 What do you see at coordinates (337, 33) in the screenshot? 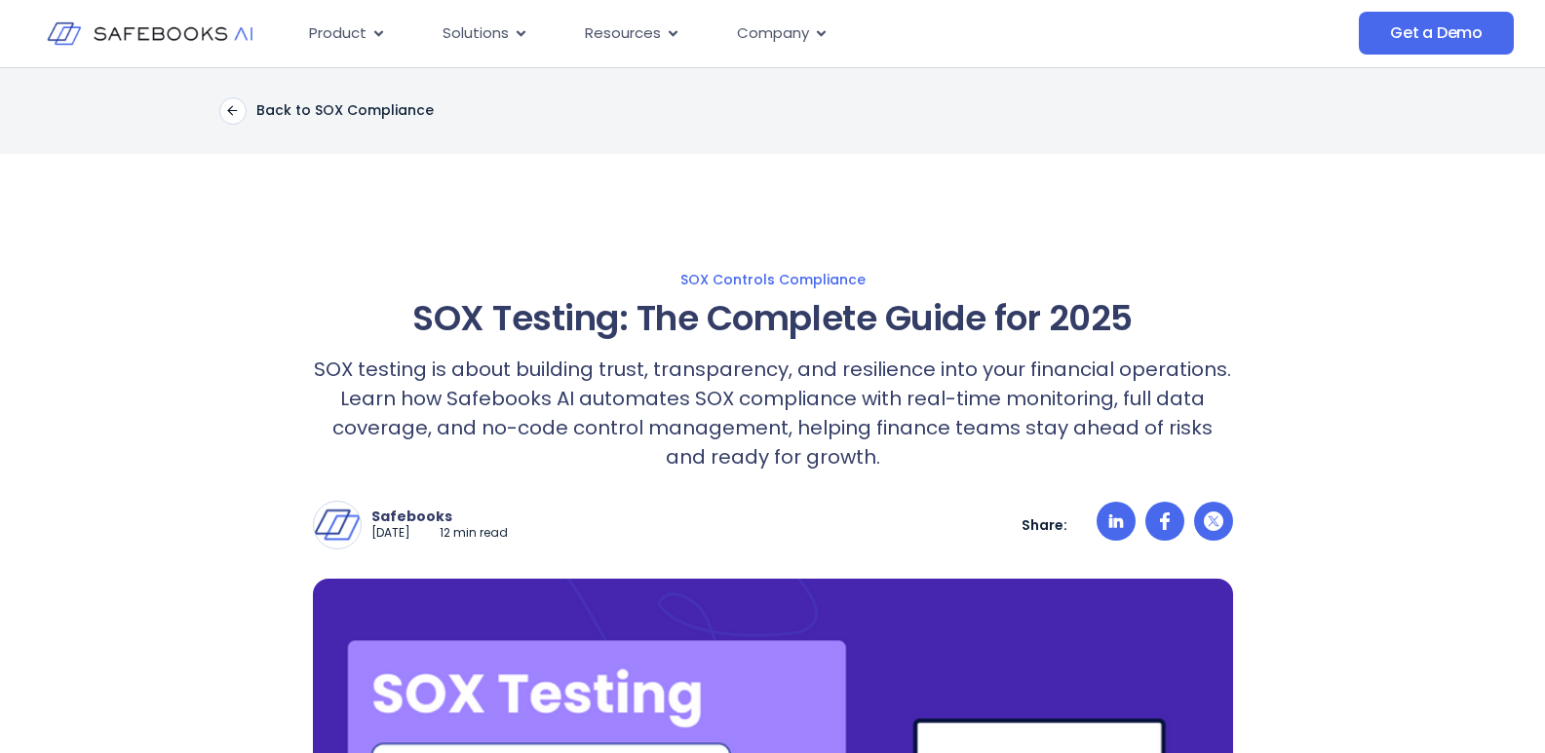
I see `span: Product` at bounding box center [337, 33].